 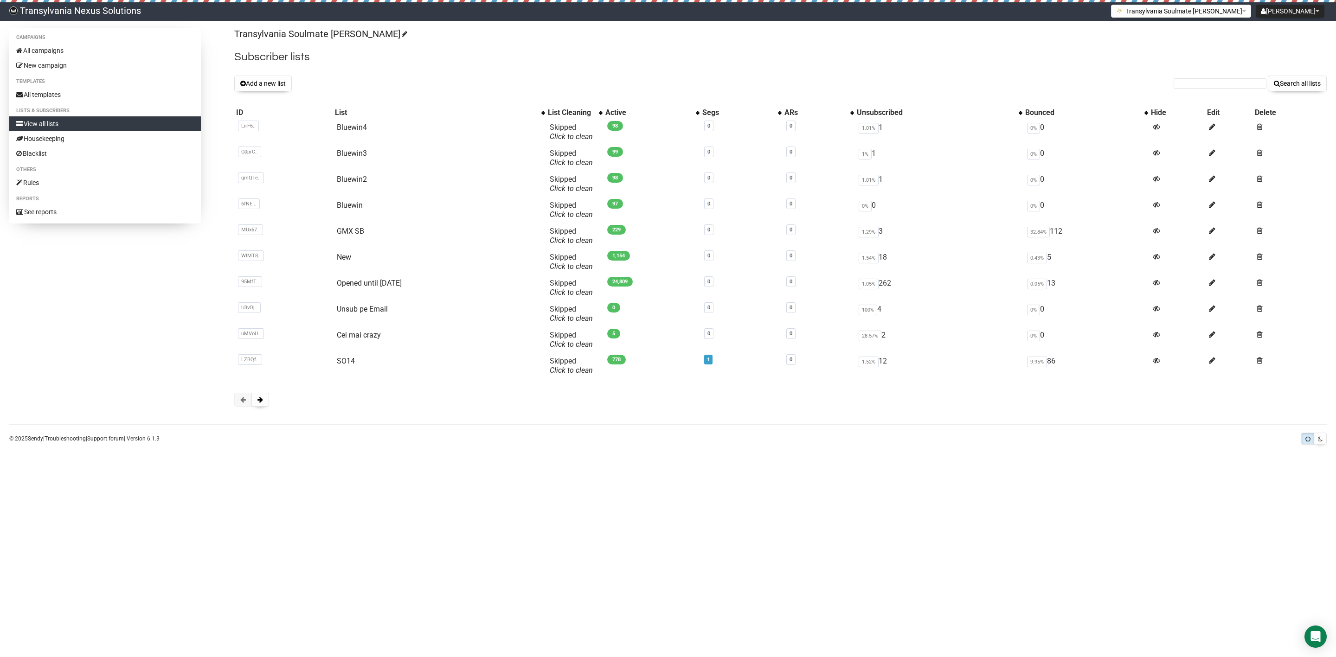 What do you see at coordinates (1086, 113) in the screenshot?
I see `th: Bounced: No sort applied, activate to apply an ascending sort` at bounding box center [1086, 113].